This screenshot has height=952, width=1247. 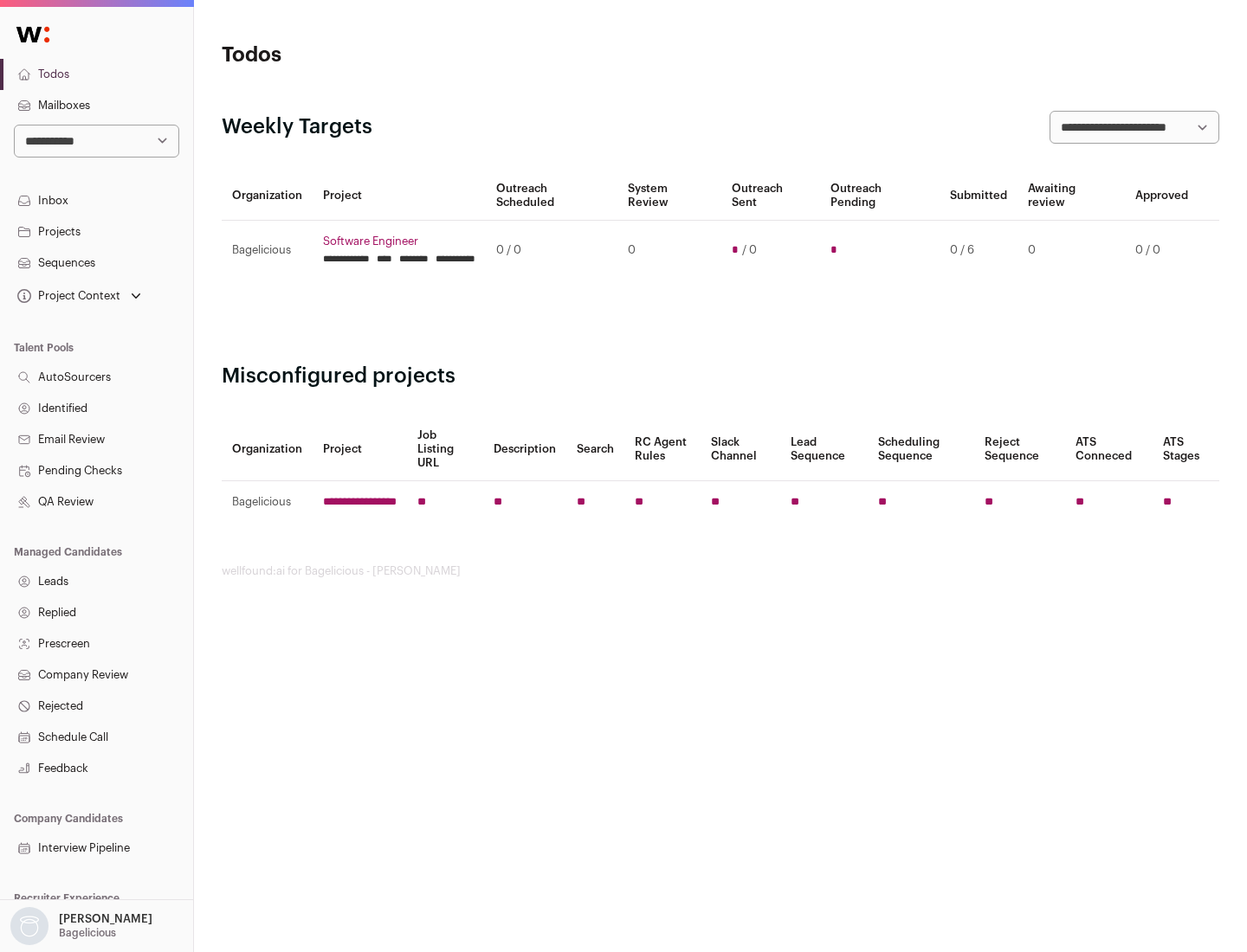 What do you see at coordinates (1185, 449) in the screenshot?
I see `th: ATS Stages` at bounding box center [1185, 449].